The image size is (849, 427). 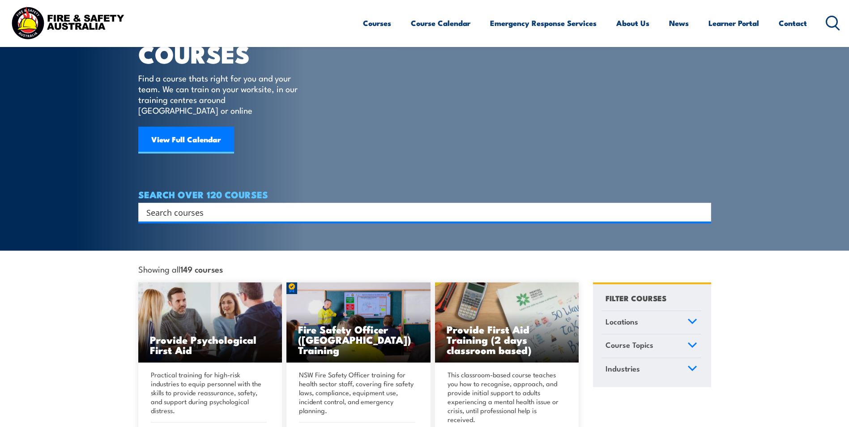 What do you see at coordinates (651, 346) in the screenshot?
I see `a: Course Topics` at bounding box center [651, 346].